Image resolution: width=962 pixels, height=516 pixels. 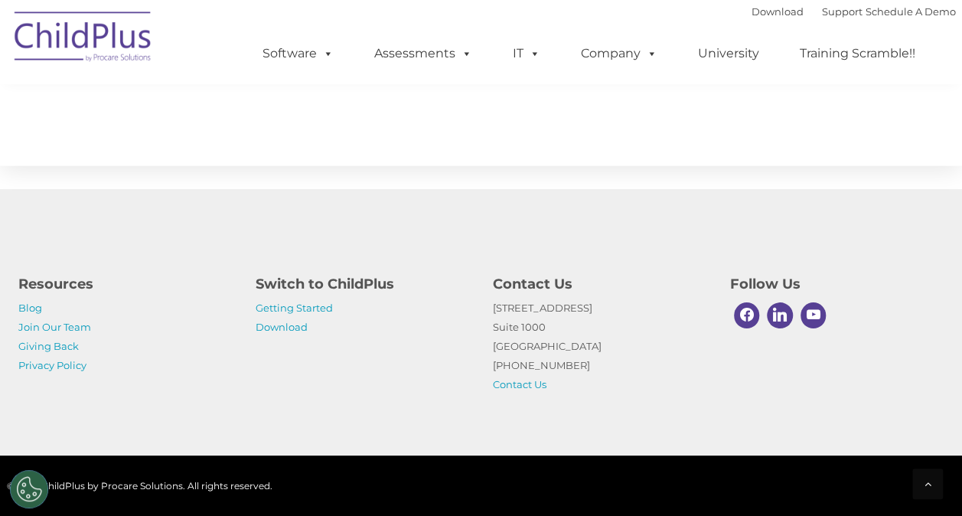 What do you see at coordinates (245, 169) in the screenshot?
I see `span: Phone number` at bounding box center [245, 169].